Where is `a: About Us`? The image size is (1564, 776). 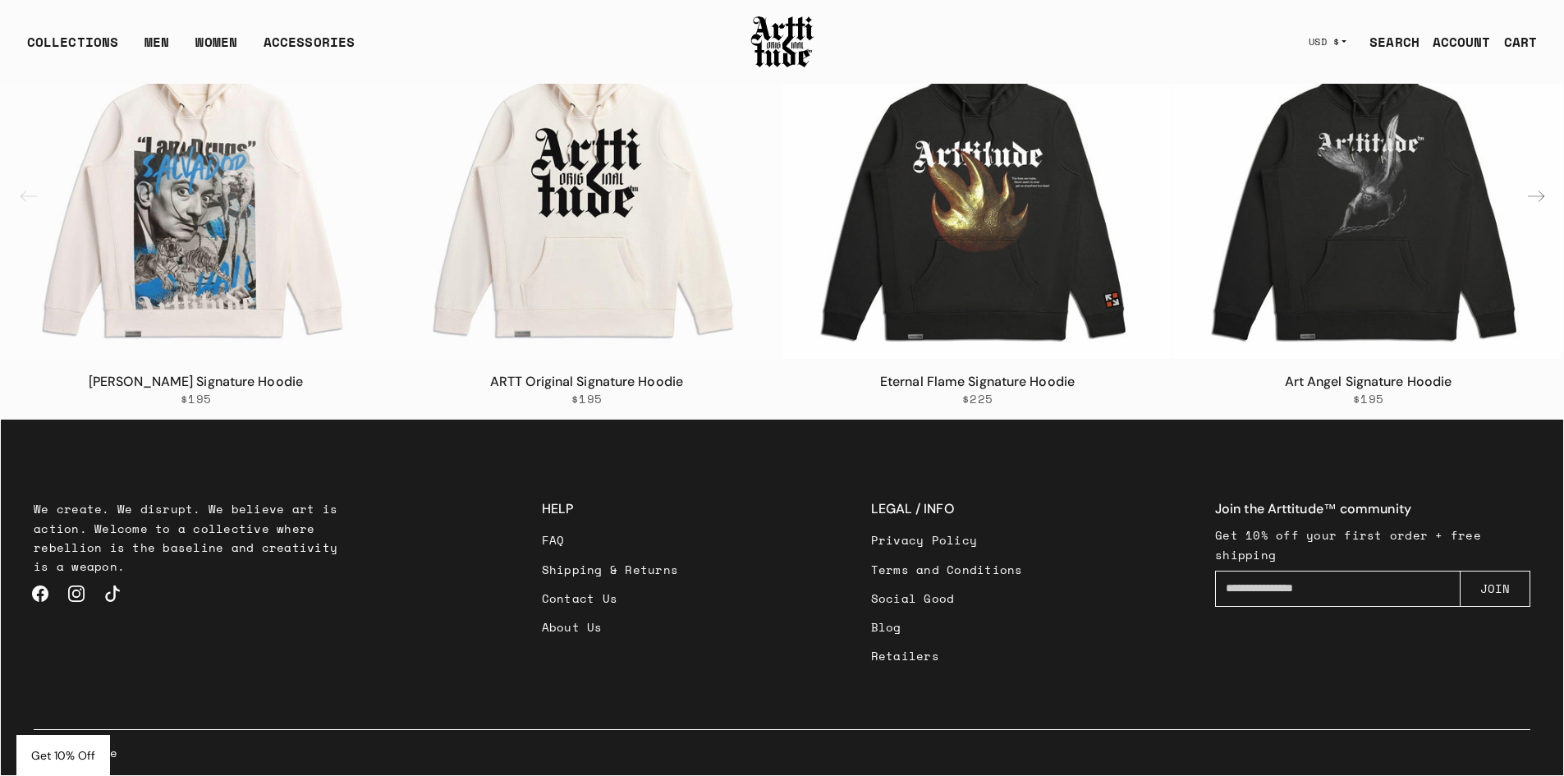
a: About Us is located at coordinates (610, 627).